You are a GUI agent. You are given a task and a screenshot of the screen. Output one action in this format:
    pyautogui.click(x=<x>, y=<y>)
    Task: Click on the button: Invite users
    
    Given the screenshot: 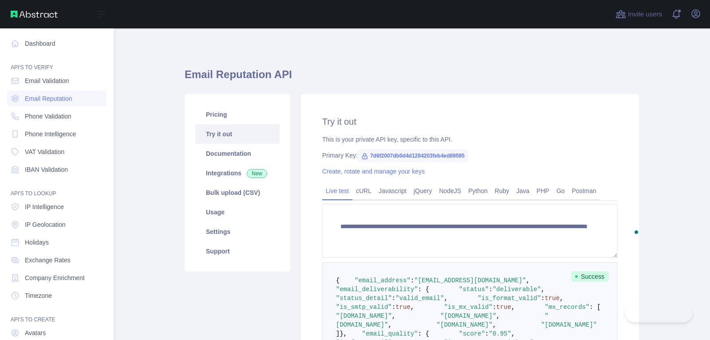 What is the action you would take?
    pyautogui.click(x=638, y=14)
    